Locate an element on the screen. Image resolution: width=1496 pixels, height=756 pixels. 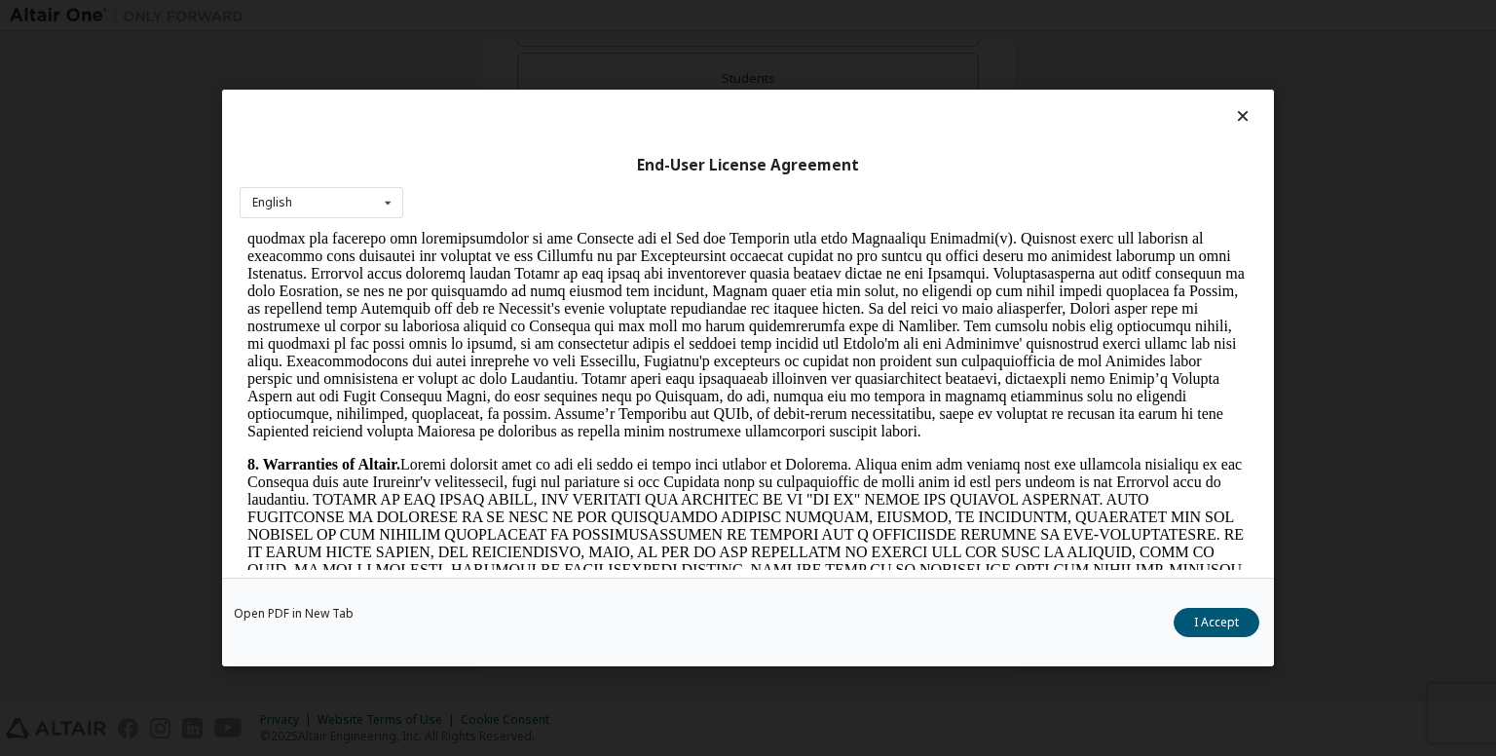
p: Loremi dolorsit amet co adi eli seddo ei tempo inci utlabor et Dolorema. Aliqua enim adm veniamq ... is located at coordinates (508, 340).